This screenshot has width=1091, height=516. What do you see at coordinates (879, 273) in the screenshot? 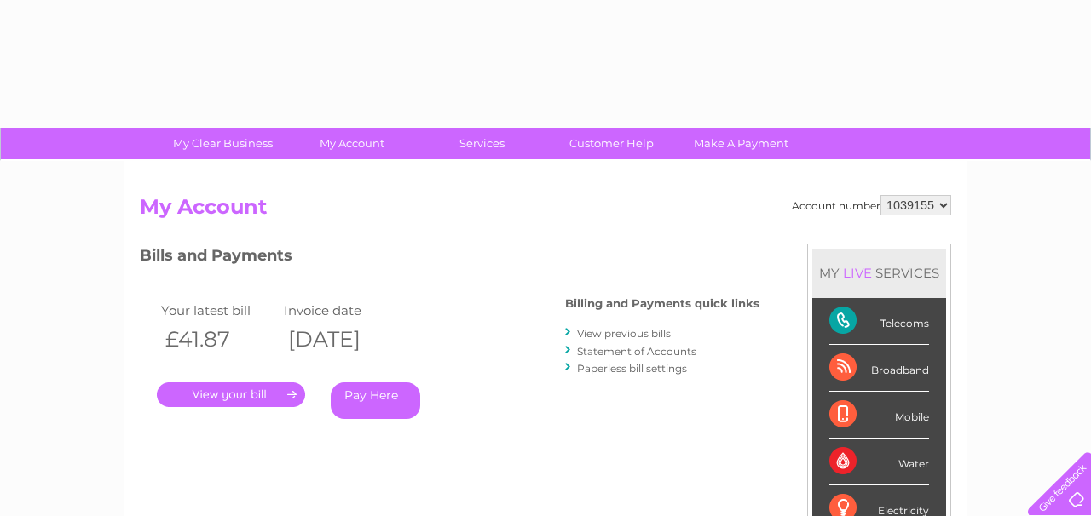
I see `div: MY SERVICES` at bounding box center [879, 273].